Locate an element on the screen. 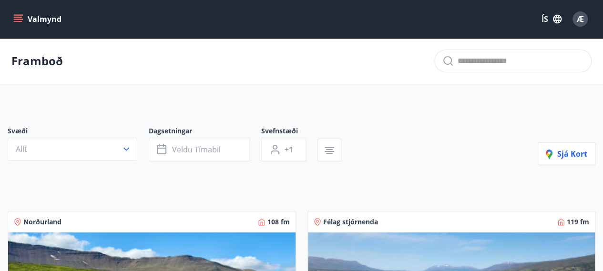 The image size is (603, 271). button: Allt is located at coordinates (72, 149).